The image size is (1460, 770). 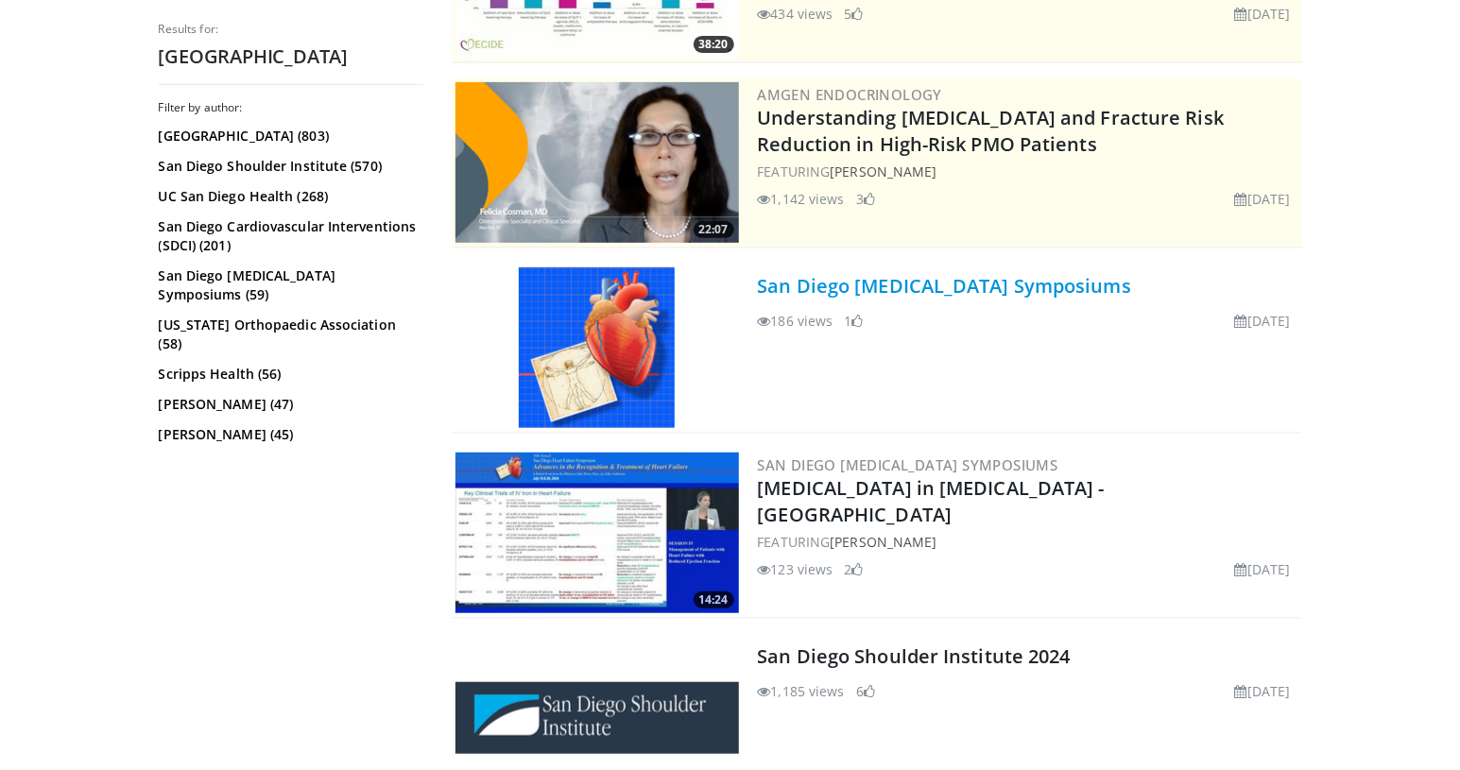 What do you see at coordinates (597, 718) in the screenshot?
I see `img: San Diego Shoulder Institute 2024` at bounding box center [597, 718].